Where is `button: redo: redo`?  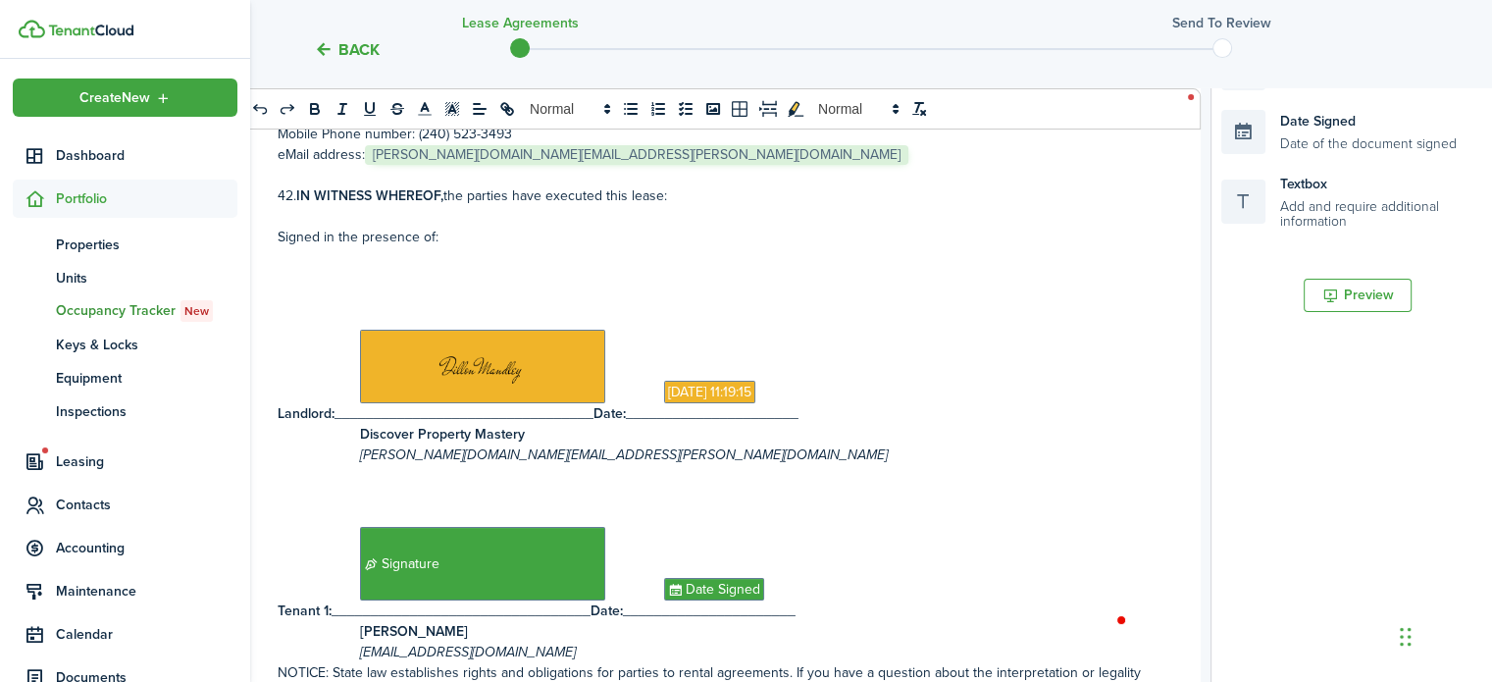
button: redo: redo is located at coordinates (287, 109).